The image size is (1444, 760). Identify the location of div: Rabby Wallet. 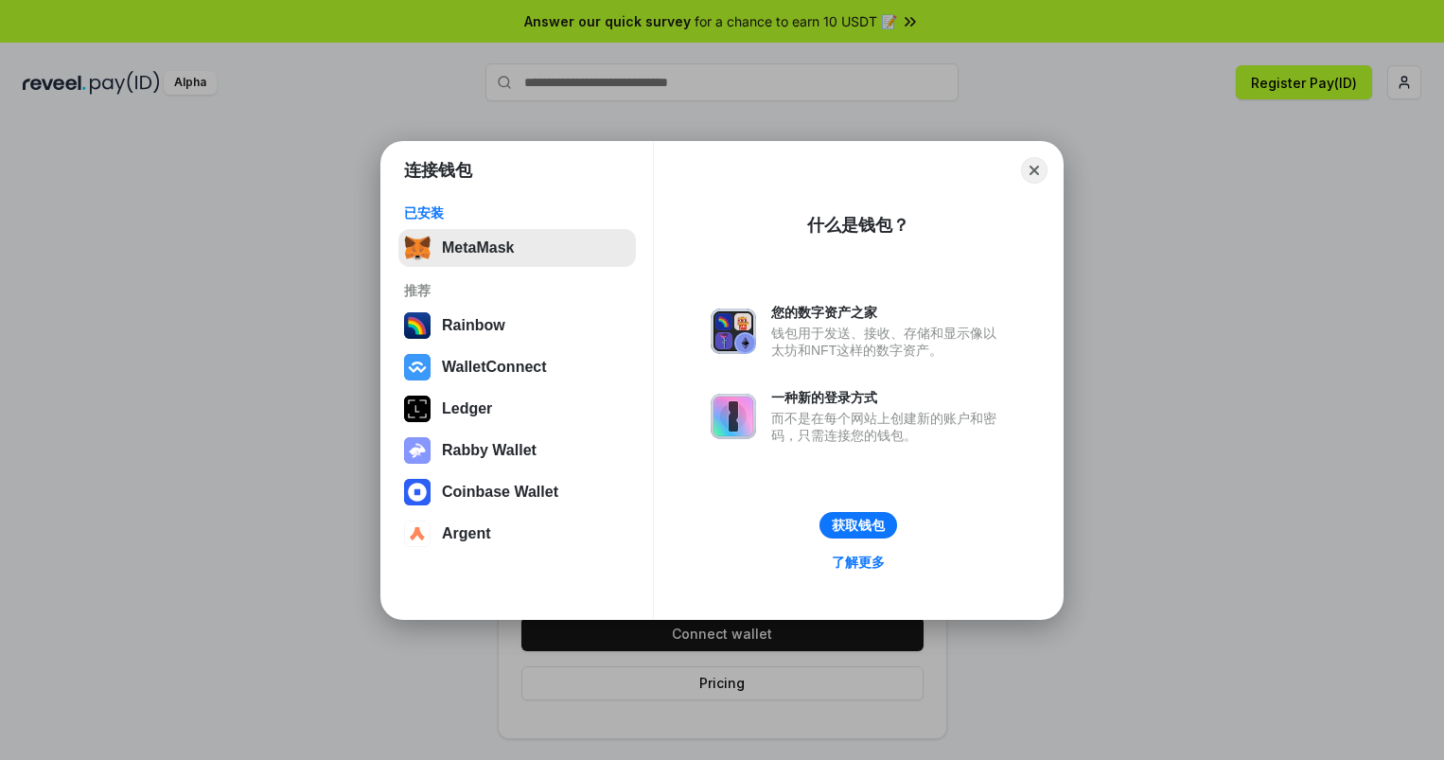
(489, 451).